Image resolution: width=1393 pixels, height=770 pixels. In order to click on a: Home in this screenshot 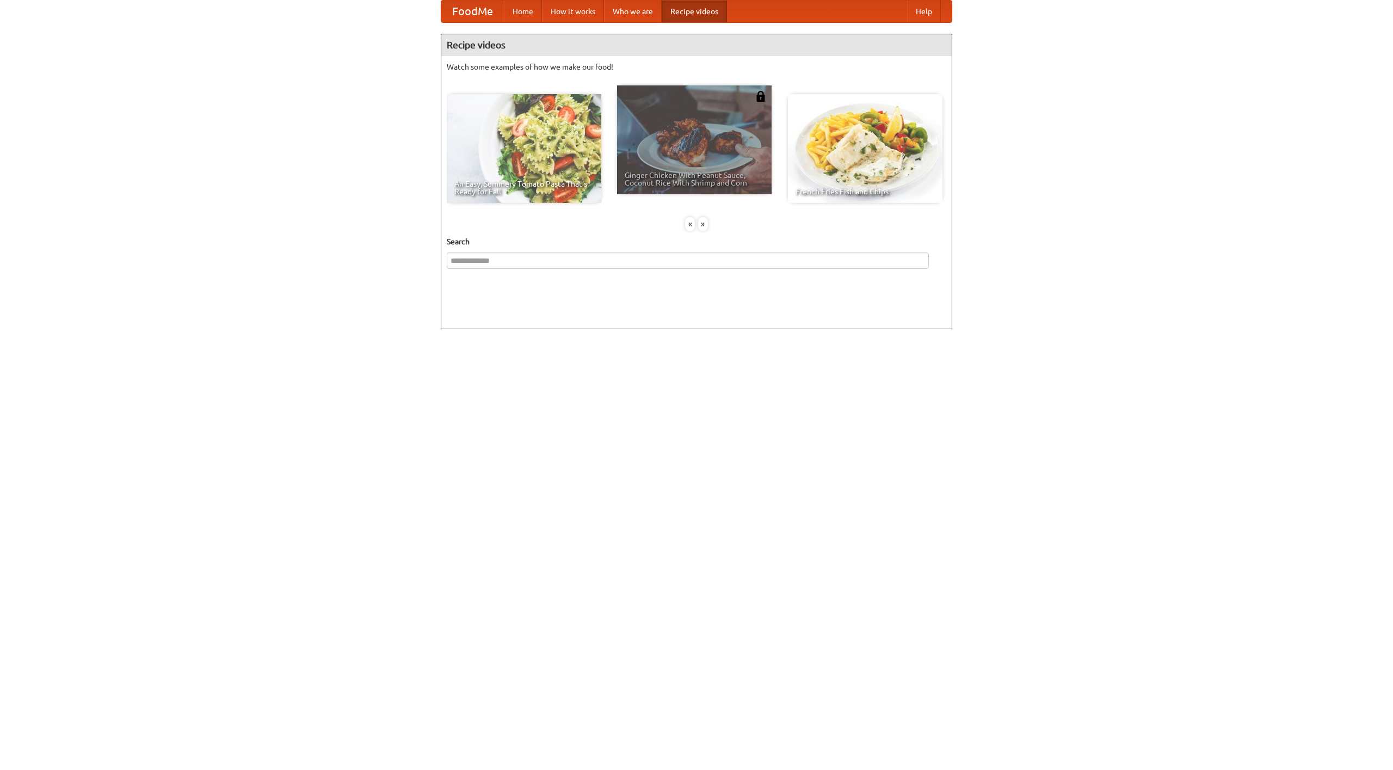, I will do `click(523, 11)`.